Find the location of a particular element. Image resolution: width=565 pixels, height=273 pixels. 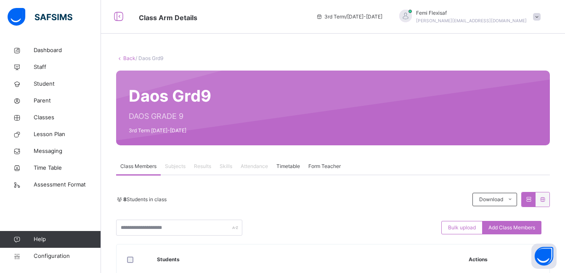

span: Help is located at coordinates (67, 240).